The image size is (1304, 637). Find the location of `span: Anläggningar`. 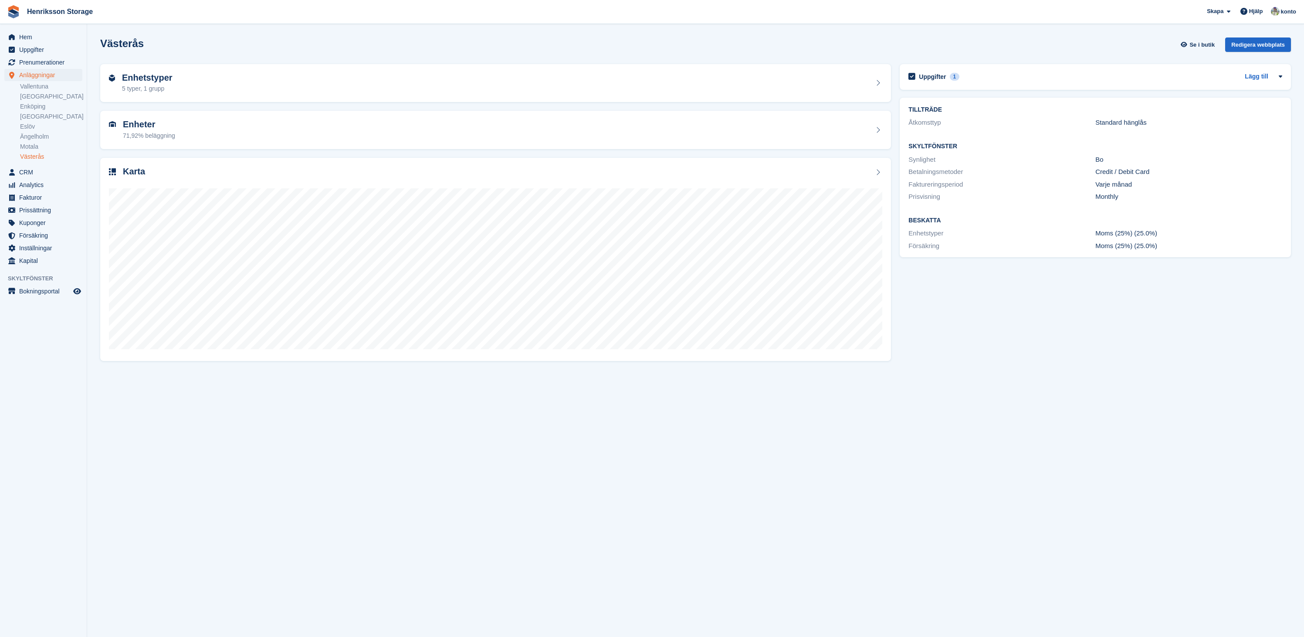

span: Anläggningar is located at coordinates (45, 75).